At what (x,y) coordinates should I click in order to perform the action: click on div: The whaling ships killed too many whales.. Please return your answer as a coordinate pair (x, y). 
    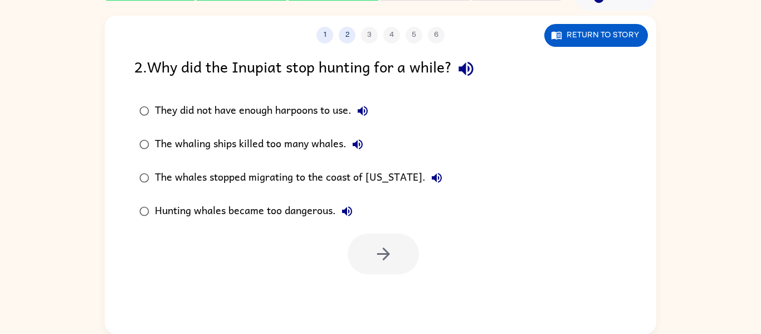
    Looking at the image, I should click on (262, 144).